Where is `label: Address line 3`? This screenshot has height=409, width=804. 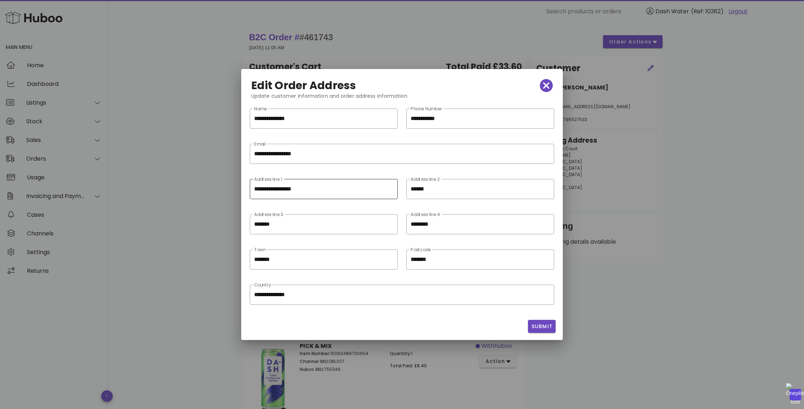 label: Address line 3 is located at coordinates (269, 214).